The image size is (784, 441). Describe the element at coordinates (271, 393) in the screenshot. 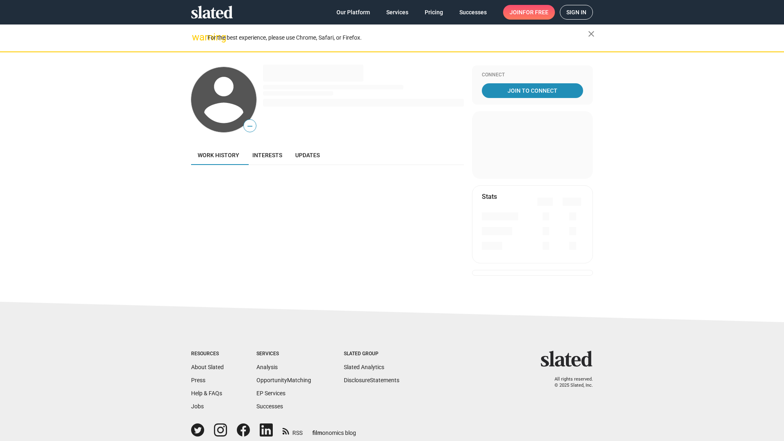

I see `a: EP Services` at that location.